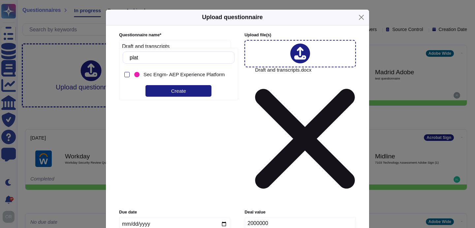  Describe the element at coordinates (184, 75) in the screenshot. I see `span: Sec Engm- AEP Experience Platform` at that location.